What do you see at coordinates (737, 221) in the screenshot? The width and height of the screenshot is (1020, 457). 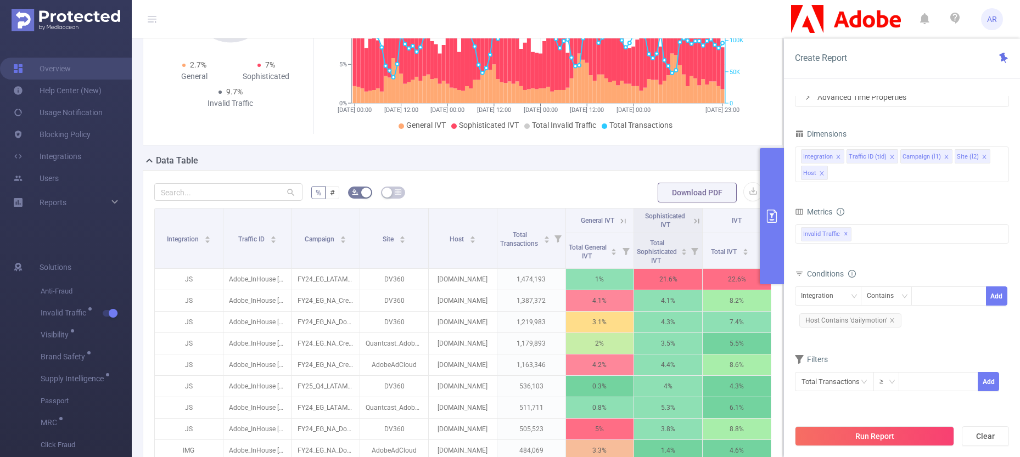 I see `span: IVT` at bounding box center [737, 221].